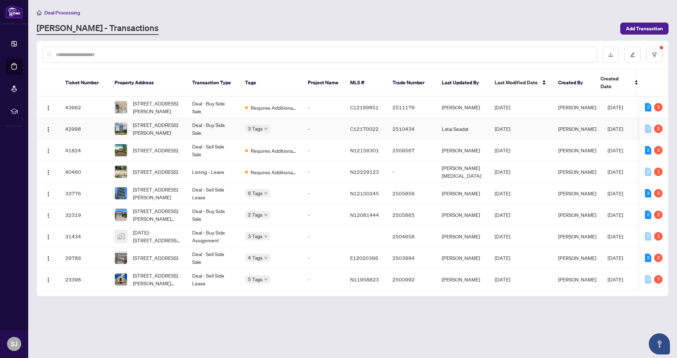  I want to click on span: N12100245, so click(365, 193).